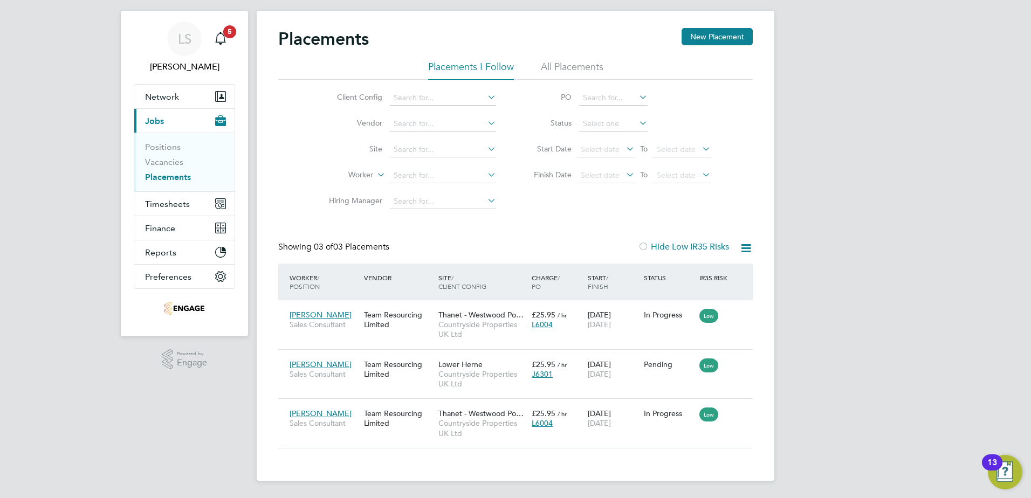 The height and width of the screenshot is (498, 1031). Describe the element at coordinates (168, 177) in the screenshot. I see `a: Placements` at that location.